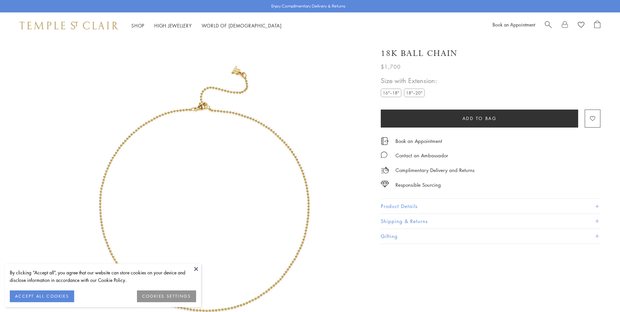 The image size is (620, 312). I want to click on button: ACCEPT ALL COOKIES, so click(42, 296).